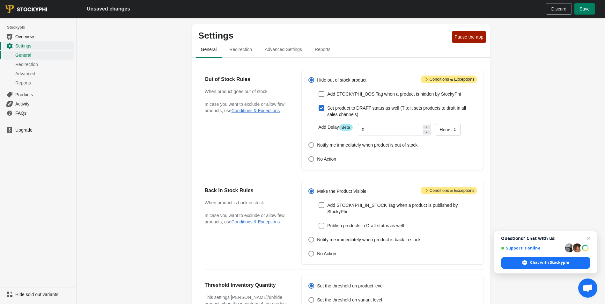 This screenshot has height=304, width=605. Describe the element at coordinates (585, 9) in the screenshot. I see `button: Save` at that location.